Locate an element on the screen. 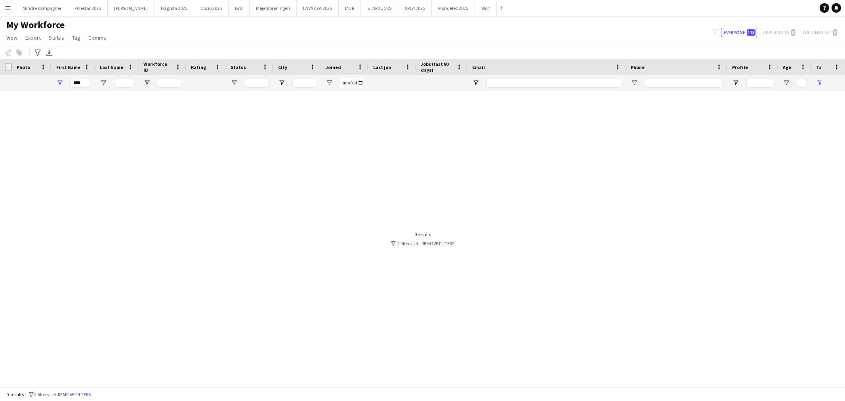 The height and width of the screenshot is (401, 845). input: Column with Header Selection is located at coordinates (8, 67).